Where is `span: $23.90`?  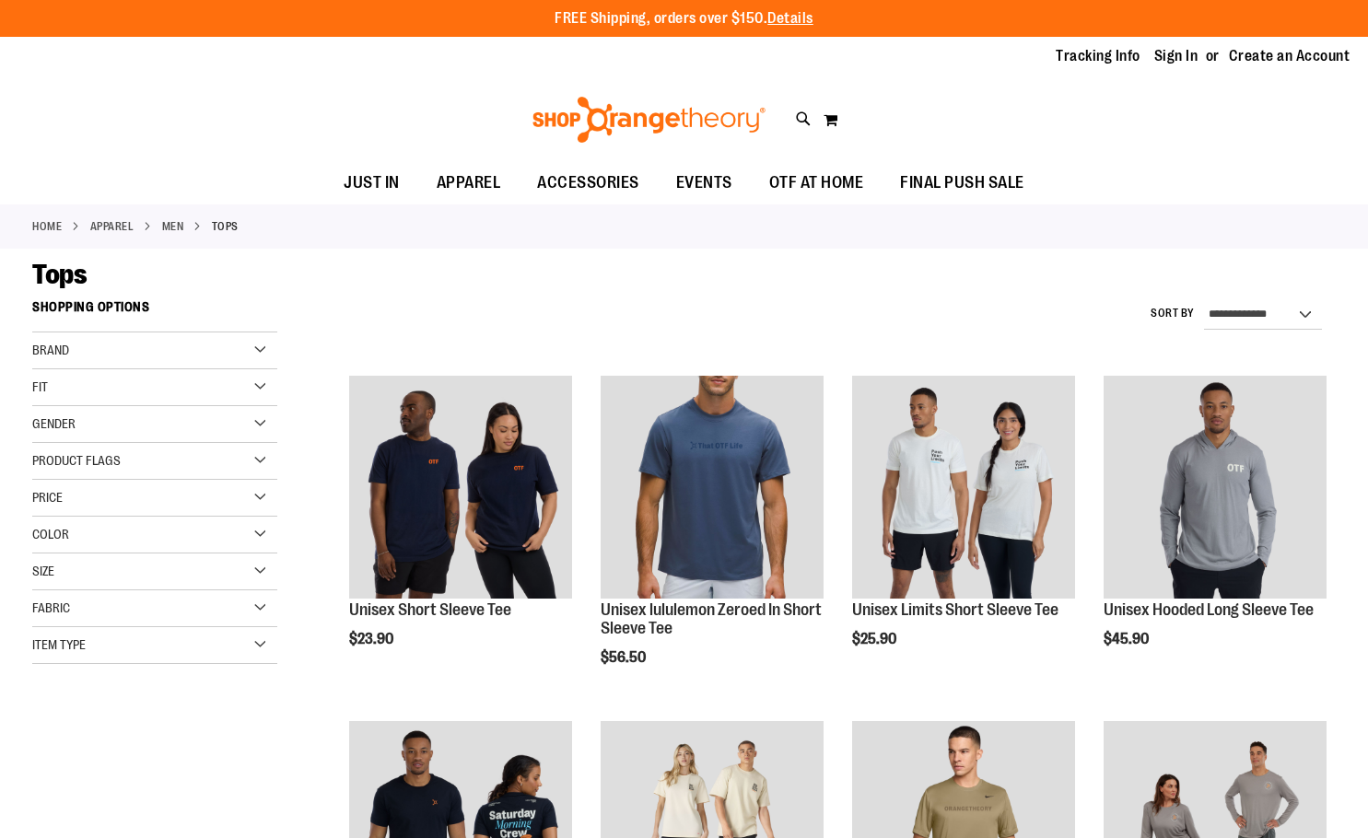
span: $23.90 is located at coordinates (372, 639).